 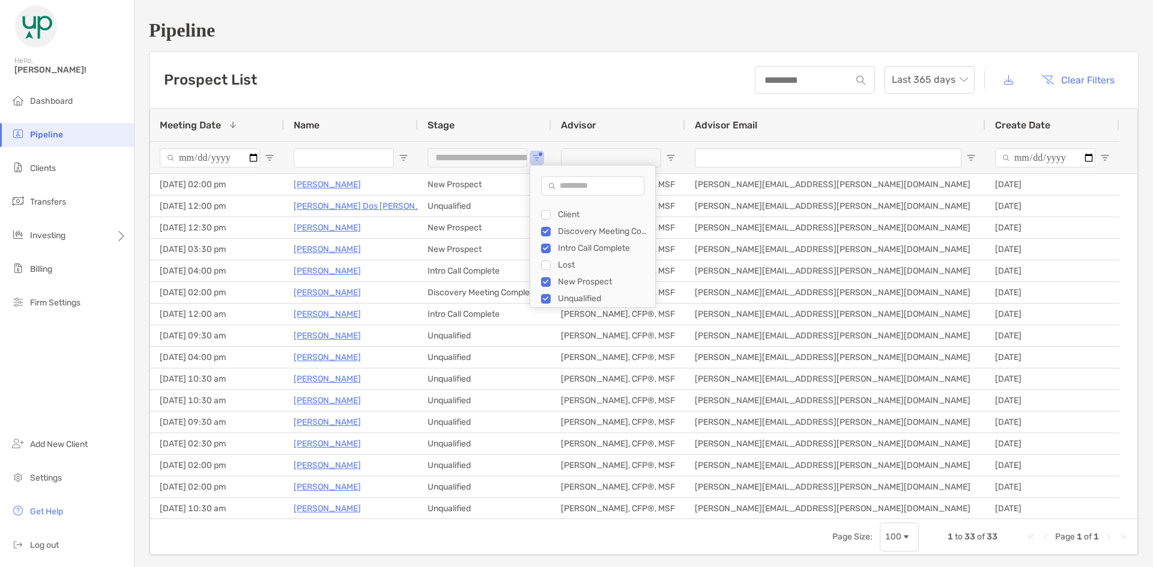 What do you see at coordinates (593, 237) in the screenshot?
I see `div: Column Filter` at bounding box center [593, 237].